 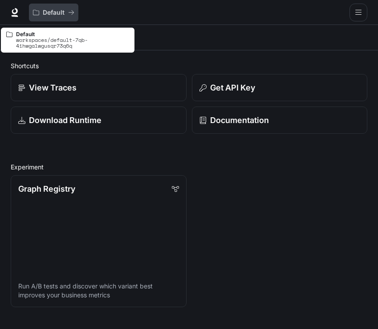 I want to click on p: Run A/B tests and discover which variant best improves your business metrics, so click(x=98, y=290).